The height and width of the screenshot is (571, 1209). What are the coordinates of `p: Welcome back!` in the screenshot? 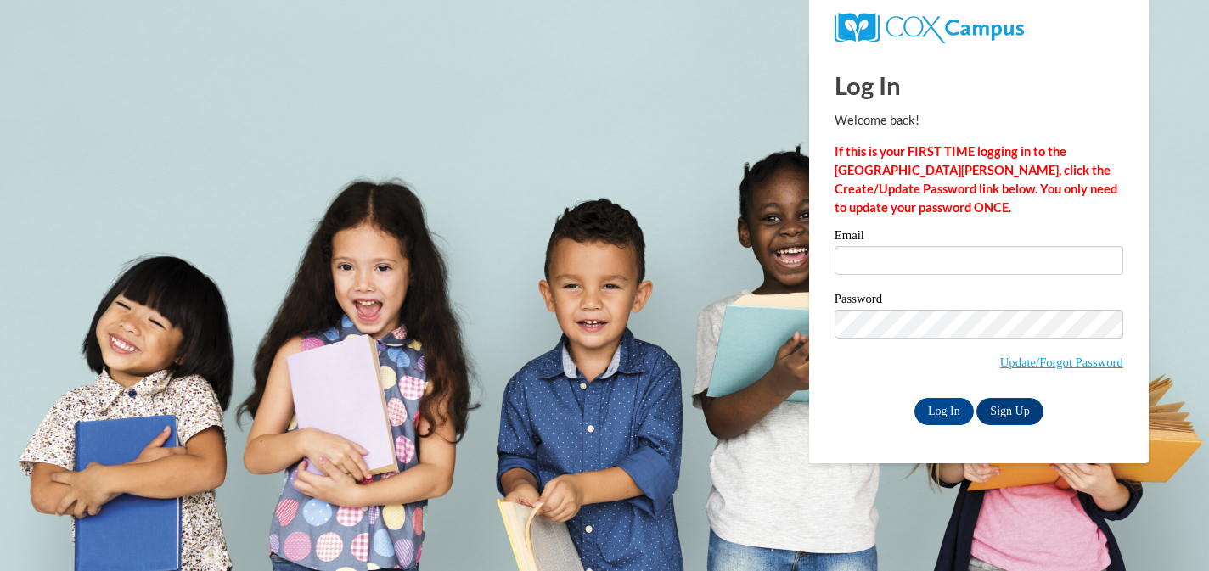 It's located at (979, 121).